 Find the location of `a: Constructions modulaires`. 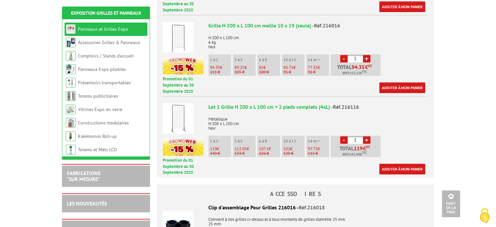

a: Constructions modulaires is located at coordinates (103, 123).